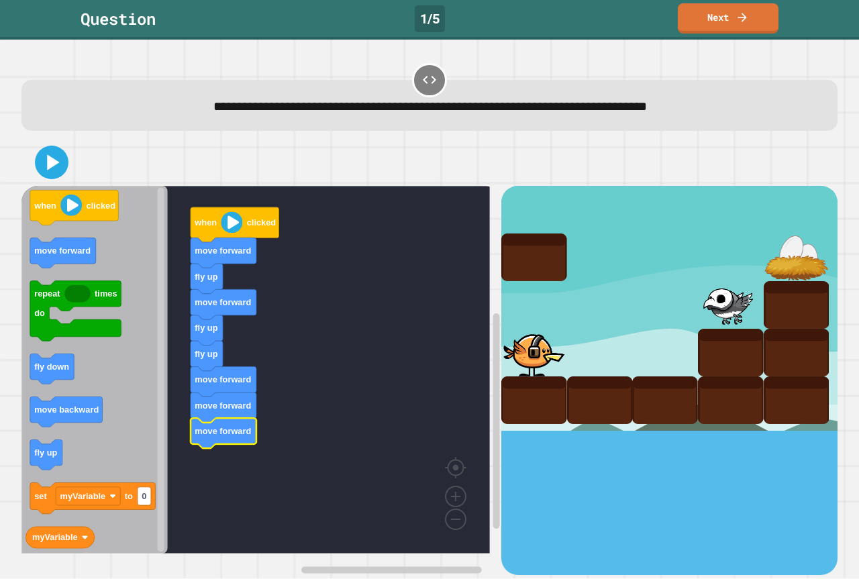 The height and width of the screenshot is (579, 859). What do you see at coordinates (144, 496) in the screenshot?
I see `text: 0` at bounding box center [144, 496].